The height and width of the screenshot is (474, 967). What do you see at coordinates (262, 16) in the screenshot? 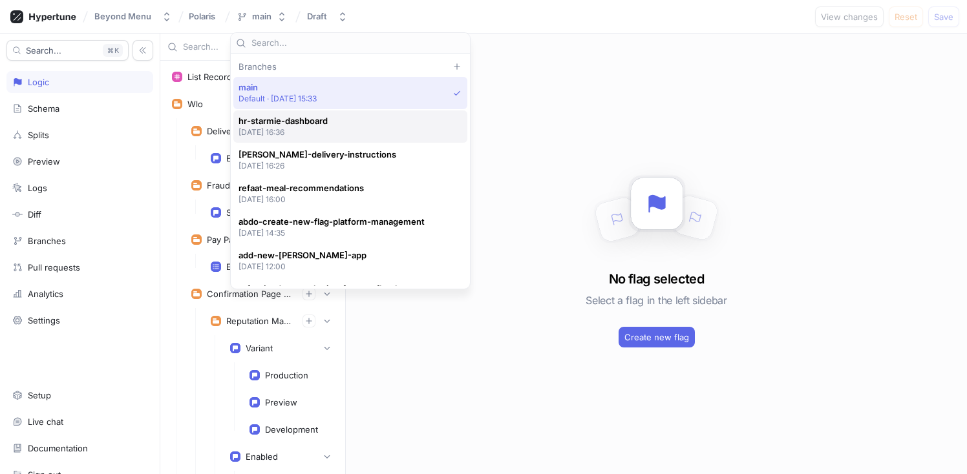
I see `button: main` at bounding box center [262, 16].